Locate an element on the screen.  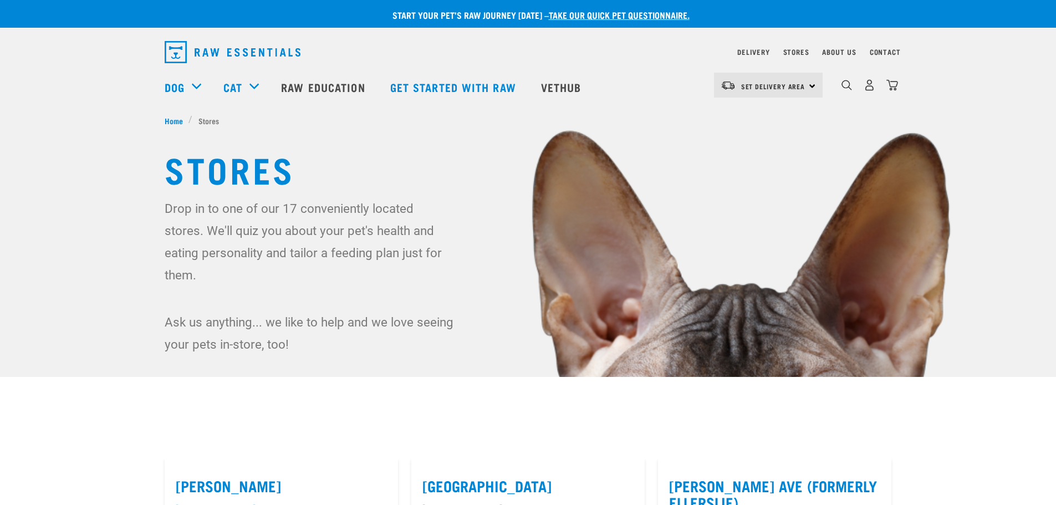
span: Home is located at coordinates (174, 120).